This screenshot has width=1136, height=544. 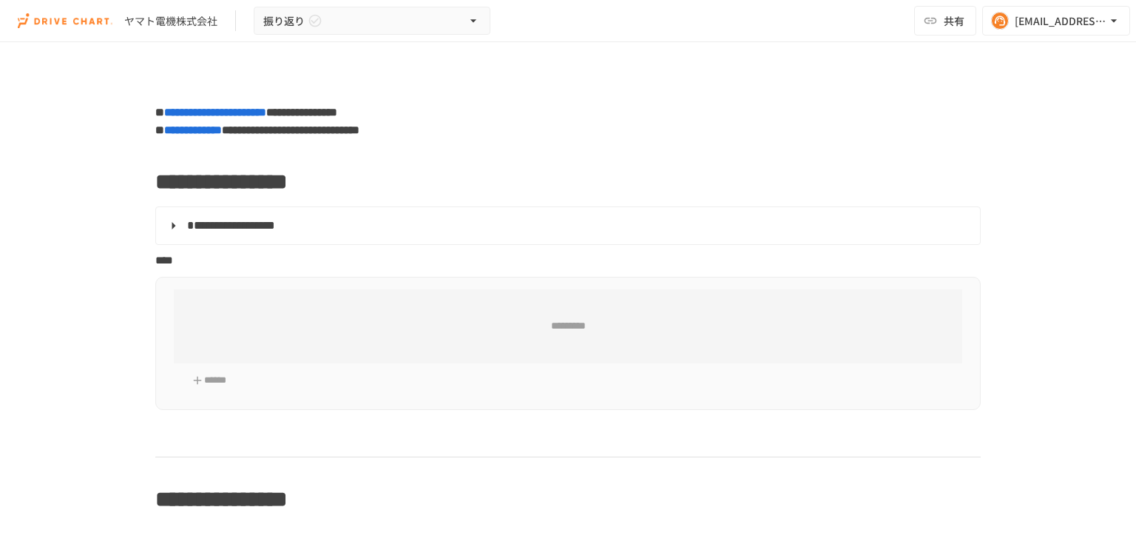 I want to click on span: 共有, so click(x=954, y=21).